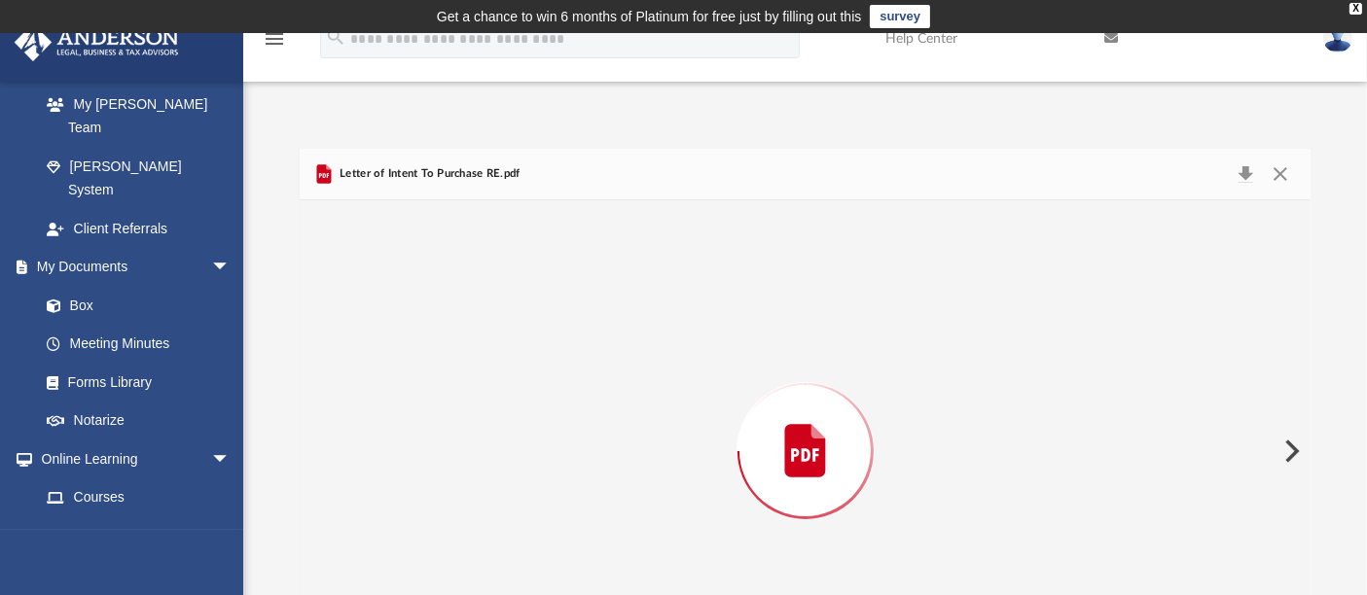 This screenshot has height=595, width=1367. What do you see at coordinates (133, 382) in the screenshot?
I see `a: Forms Library` at bounding box center [133, 382].